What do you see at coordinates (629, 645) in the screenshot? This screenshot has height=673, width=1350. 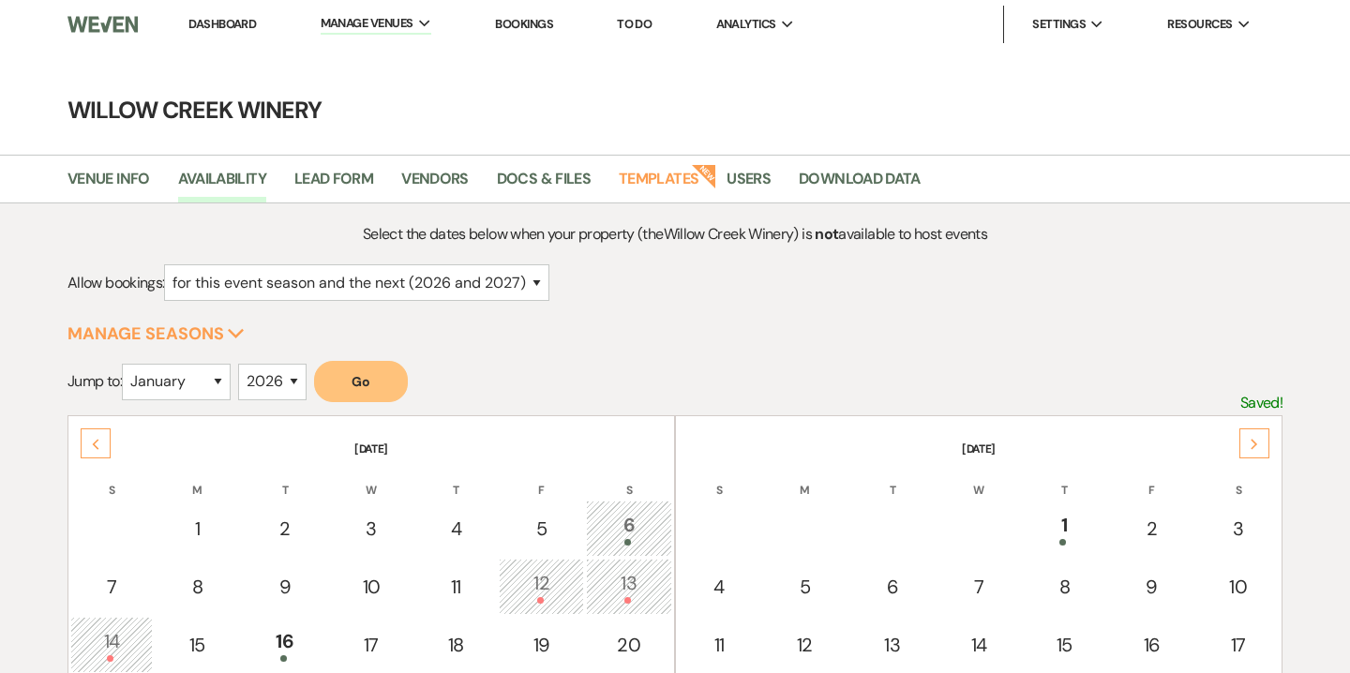 I see `div: 20` at bounding box center [629, 645].